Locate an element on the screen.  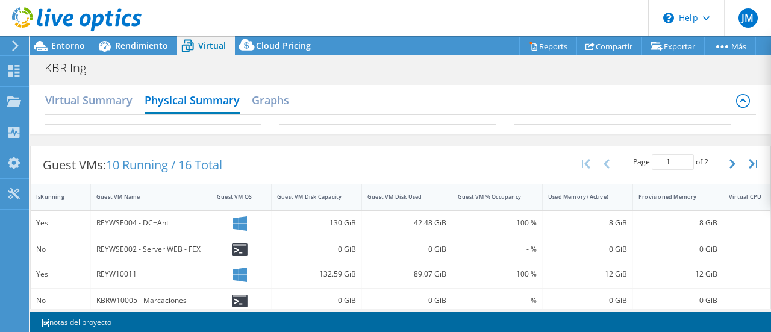
span: JM is located at coordinates (748, 18).